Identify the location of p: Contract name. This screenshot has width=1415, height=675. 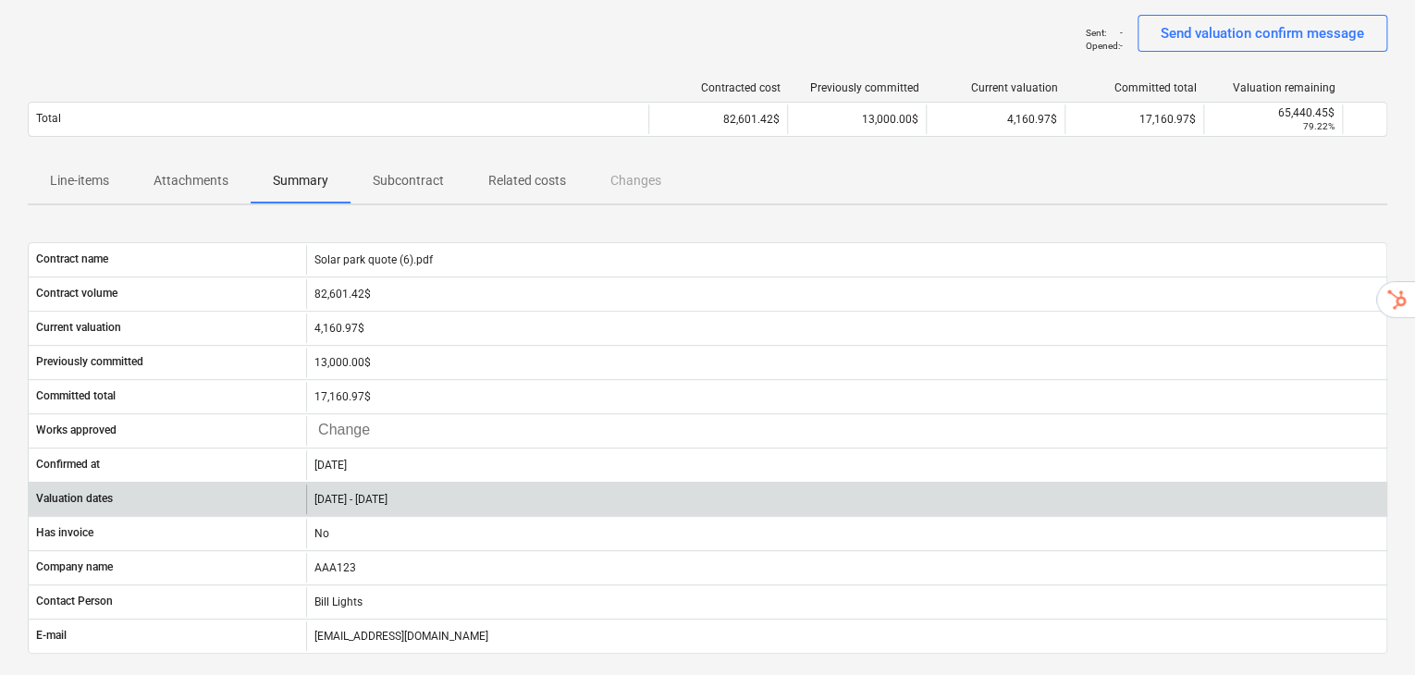
(72, 259).